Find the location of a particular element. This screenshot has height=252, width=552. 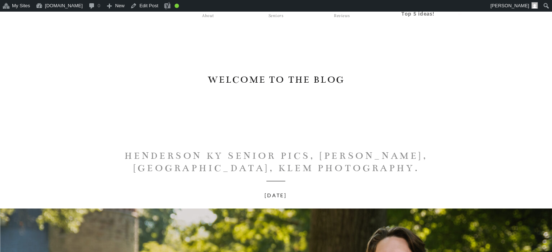

div: Domain Overview is located at coordinates (46, 45).